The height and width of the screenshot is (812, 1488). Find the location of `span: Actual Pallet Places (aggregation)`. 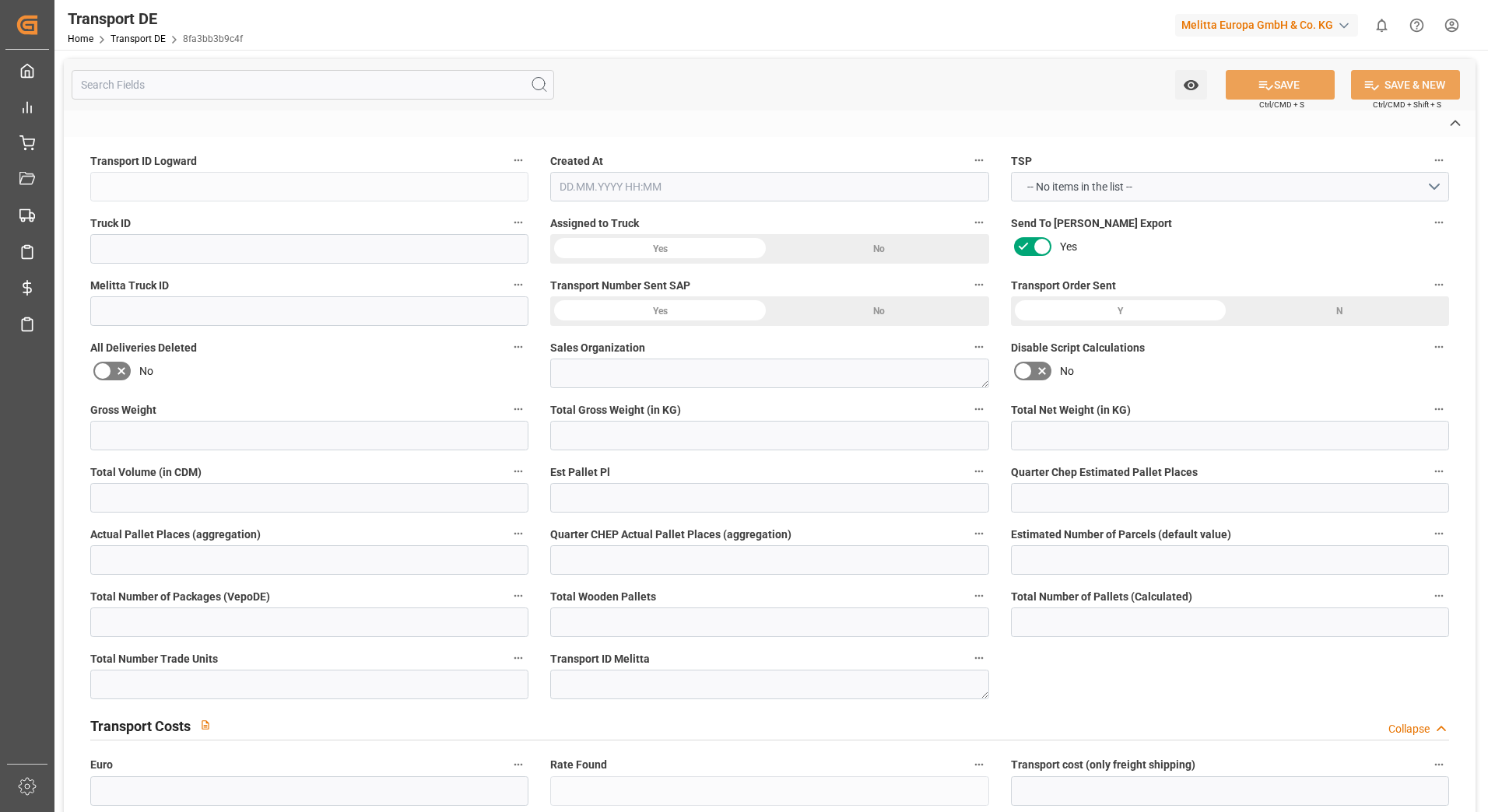

span: Actual Pallet Places (aggregation) is located at coordinates (175, 535).